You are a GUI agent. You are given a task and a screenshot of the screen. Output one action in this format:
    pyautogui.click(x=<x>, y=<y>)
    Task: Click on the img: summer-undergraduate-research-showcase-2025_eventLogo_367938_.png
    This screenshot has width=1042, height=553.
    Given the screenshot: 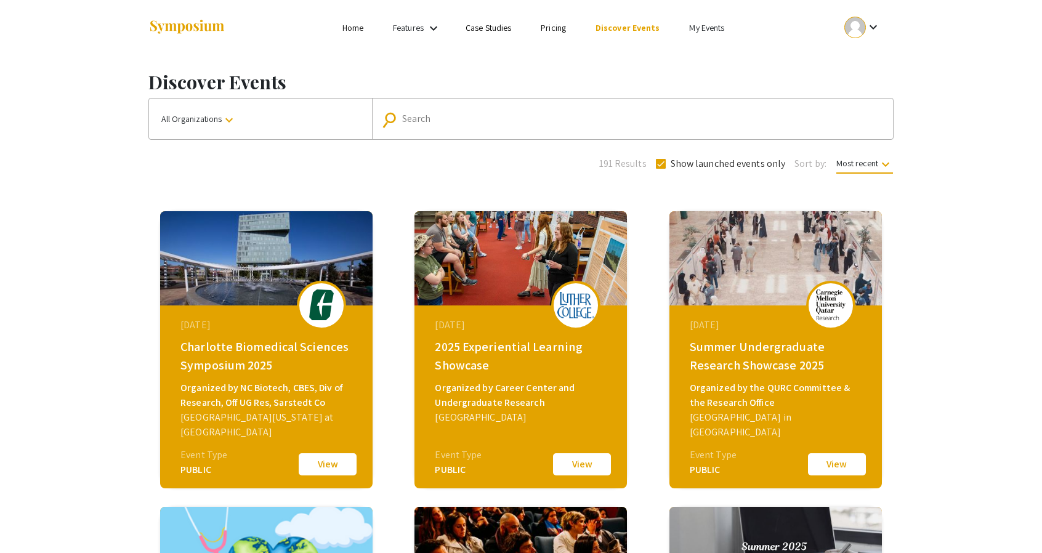 What is the action you would take?
    pyautogui.click(x=831, y=305)
    